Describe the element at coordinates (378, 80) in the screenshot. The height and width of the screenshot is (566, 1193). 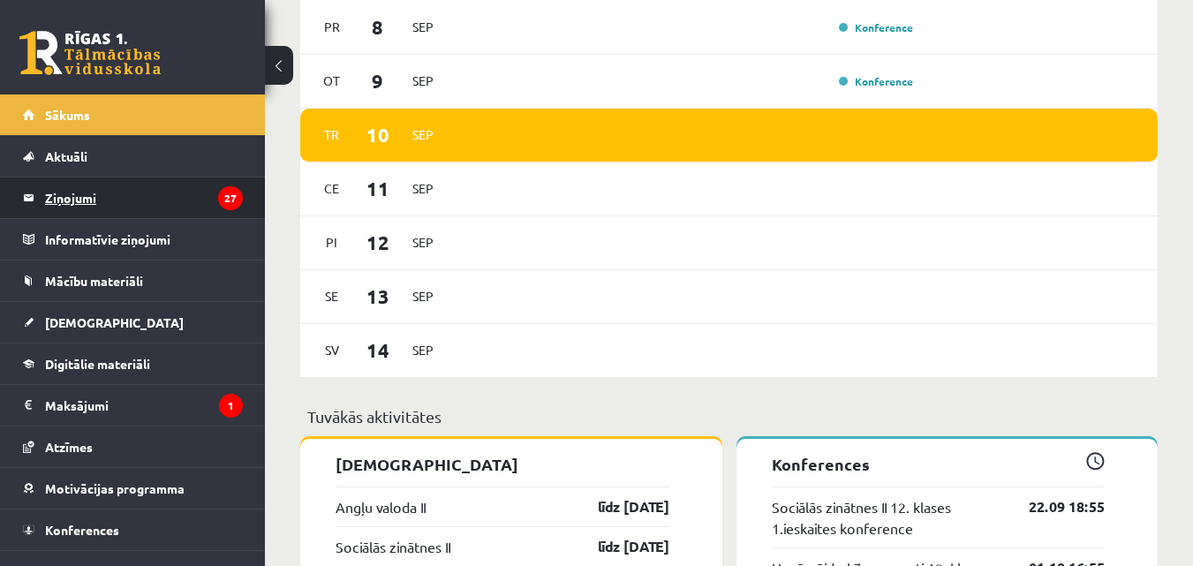
I see `span: 9` at that location.